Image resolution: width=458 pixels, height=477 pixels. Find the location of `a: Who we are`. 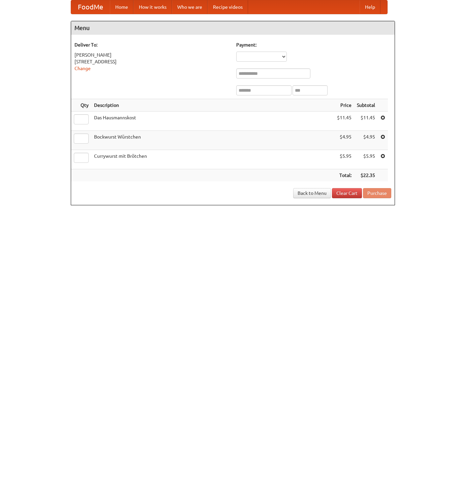

a: Who we are is located at coordinates (190, 7).